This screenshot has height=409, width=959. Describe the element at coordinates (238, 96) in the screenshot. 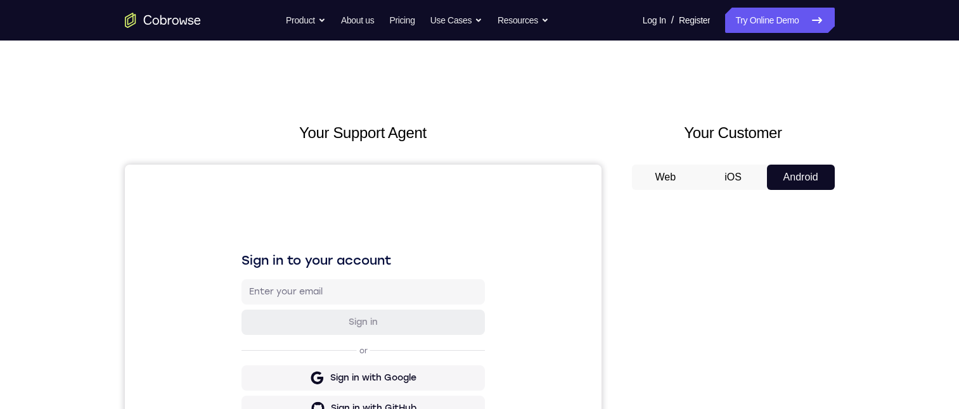

I see `h1: Sign in to your account` at that location.